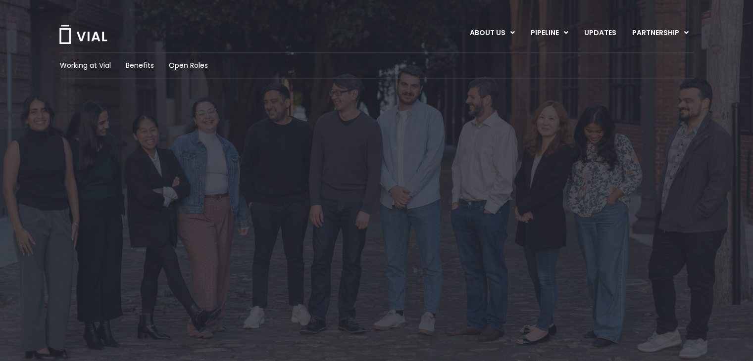 The width and height of the screenshot is (753, 361). Describe the element at coordinates (140, 65) in the screenshot. I see `a: Benefits` at that location.